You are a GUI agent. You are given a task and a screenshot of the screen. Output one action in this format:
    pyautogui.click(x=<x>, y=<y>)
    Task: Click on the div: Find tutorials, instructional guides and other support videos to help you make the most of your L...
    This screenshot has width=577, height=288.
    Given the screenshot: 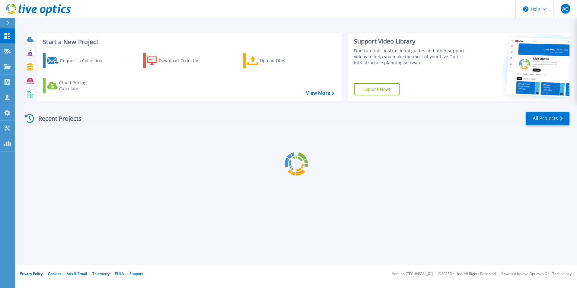 What is the action you would take?
    pyautogui.click(x=410, y=57)
    